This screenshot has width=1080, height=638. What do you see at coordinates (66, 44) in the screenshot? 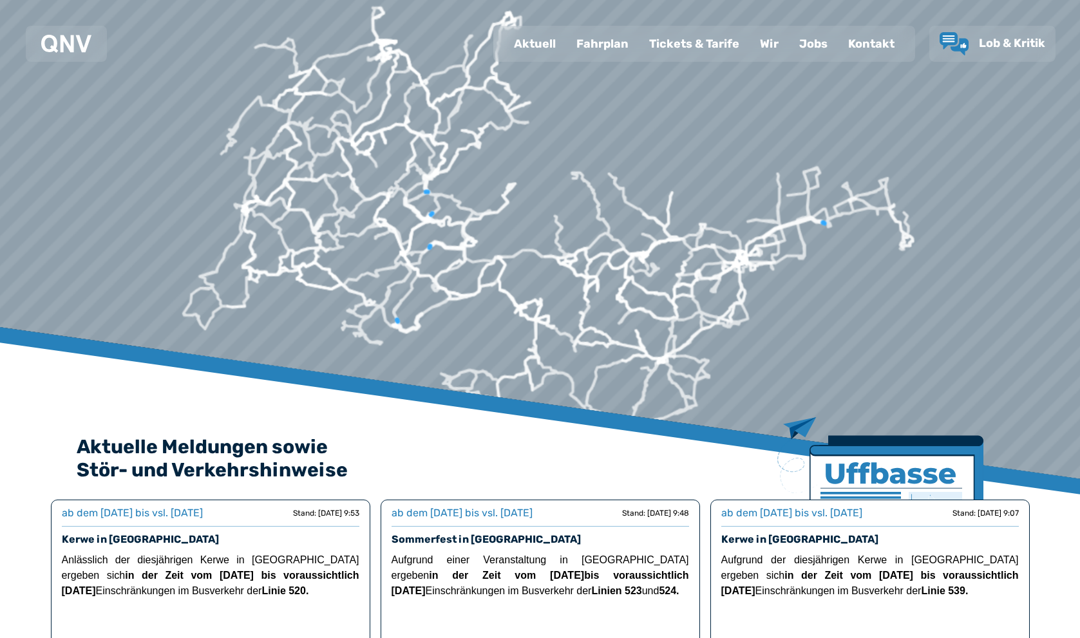
I see `a: QNV Logo` at bounding box center [66, 44].